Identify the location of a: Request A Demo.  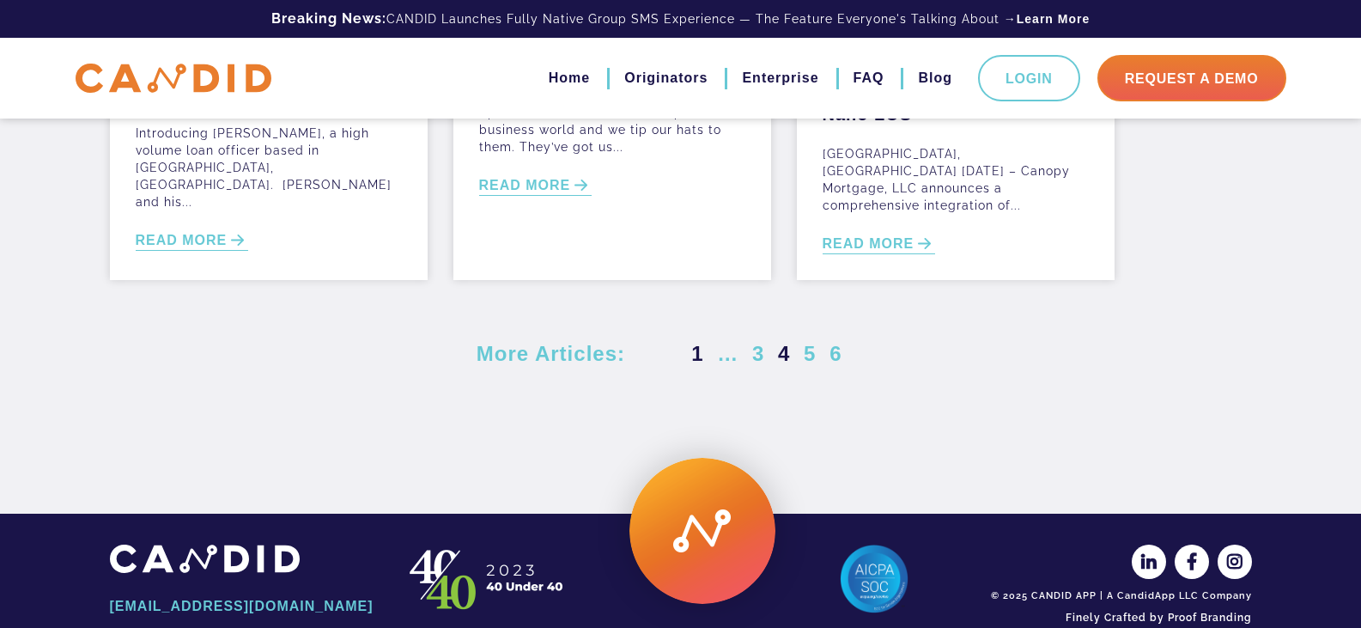
(1192, 78).